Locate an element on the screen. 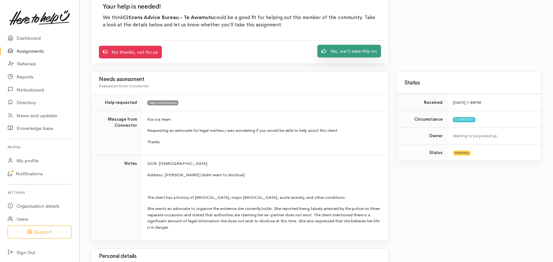 Image resolution: width=553 pixels, height=262 pixels. h2: Your help is needed! is located at coordinates (240, 7).